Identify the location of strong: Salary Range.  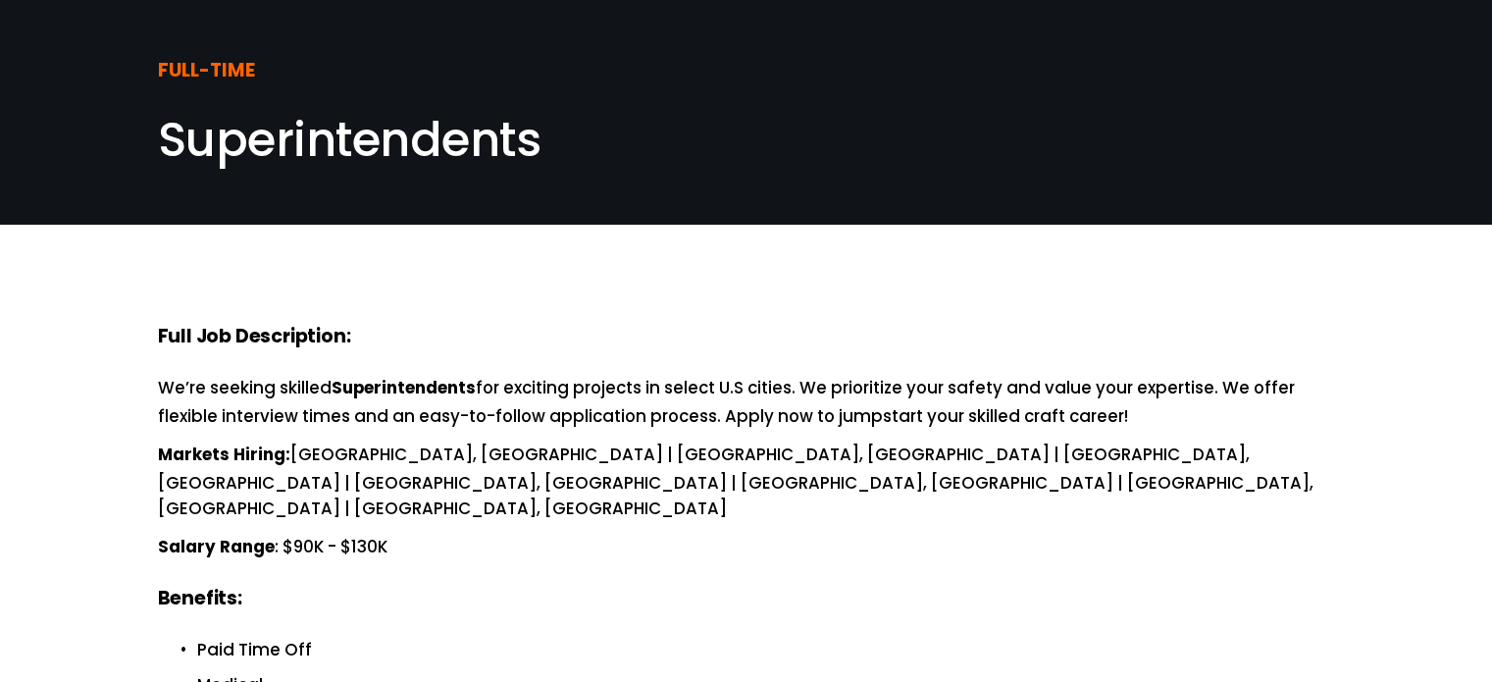
(216, 547).